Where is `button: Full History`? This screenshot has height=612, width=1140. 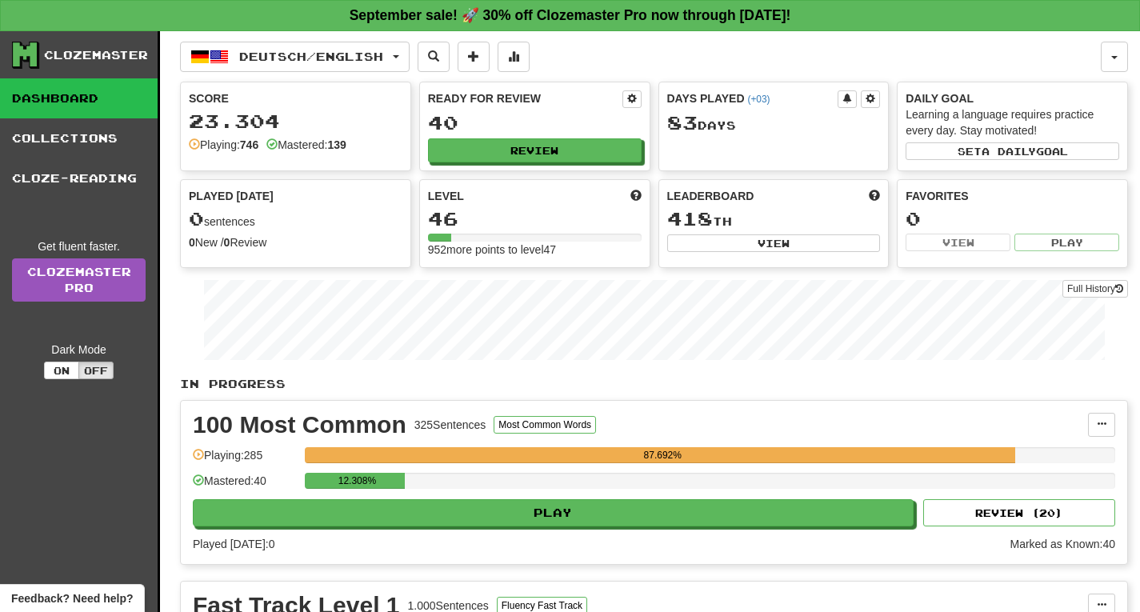 button: Full History is located at coordinates (1095, 289).